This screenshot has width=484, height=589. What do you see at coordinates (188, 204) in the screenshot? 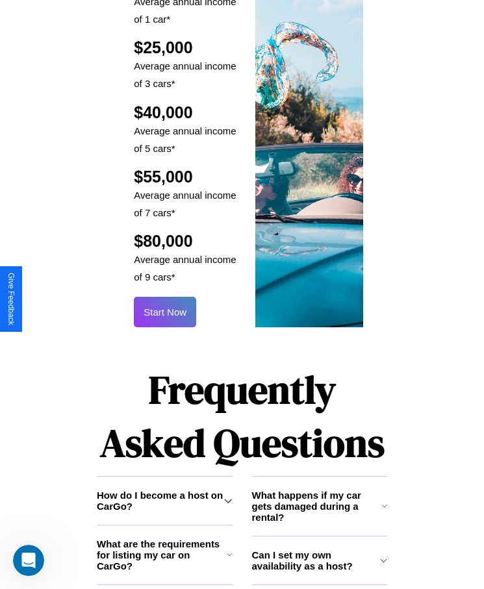
I see `p: Average annual income of 7 cars*` at bounding box center [188, 204].